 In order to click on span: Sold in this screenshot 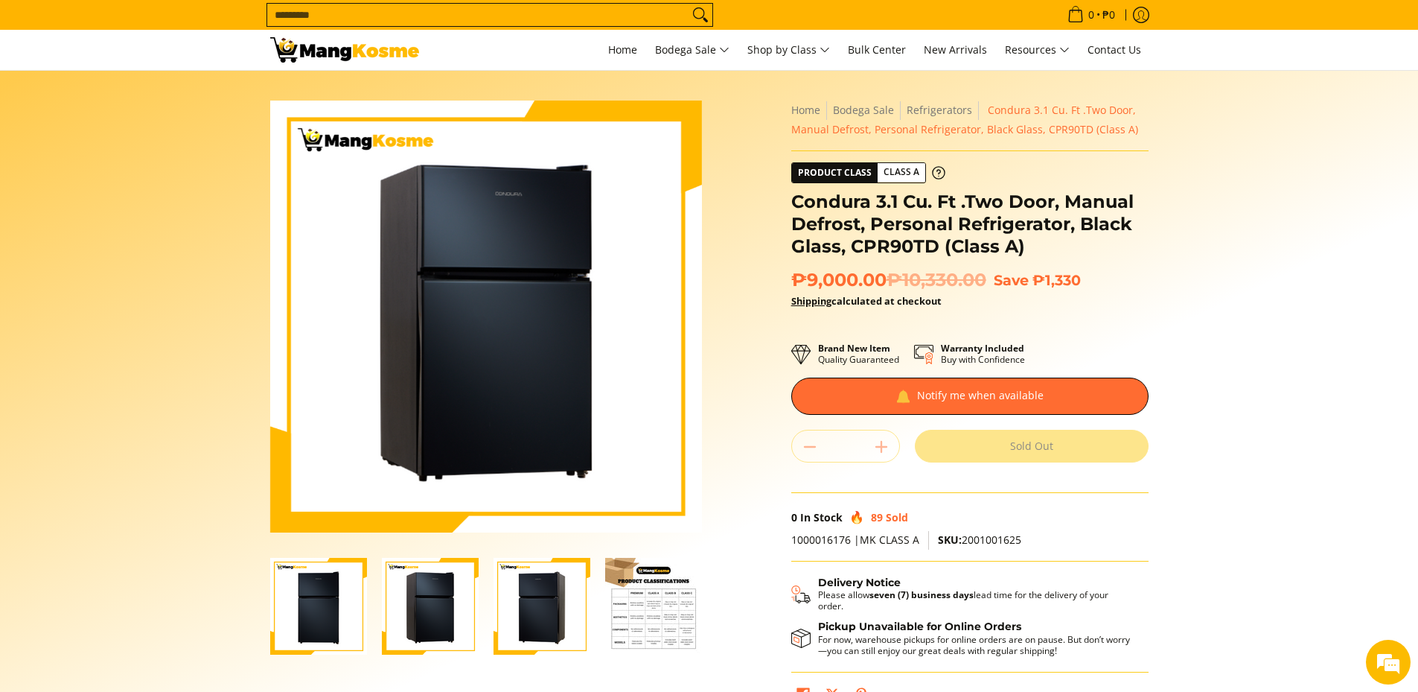, I will do `click(897, 517)`.